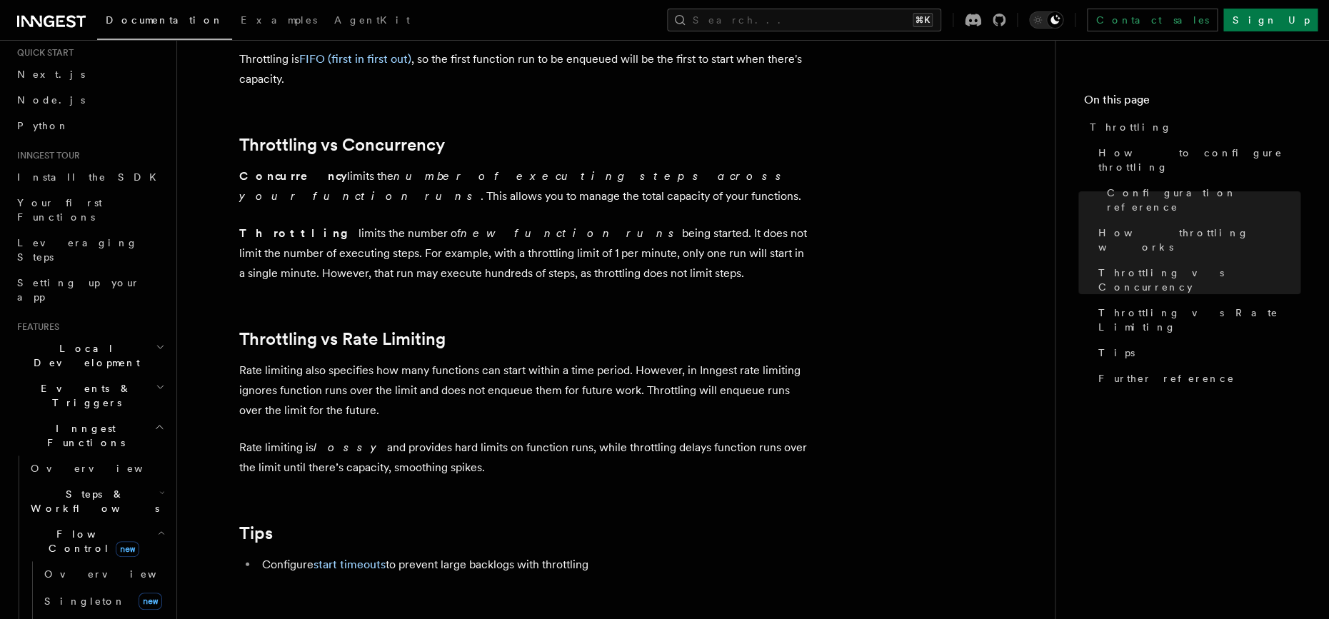  Describe the element at coordinates (1271, 20) in the screenshot. I see `a: Sign Up` at that location.